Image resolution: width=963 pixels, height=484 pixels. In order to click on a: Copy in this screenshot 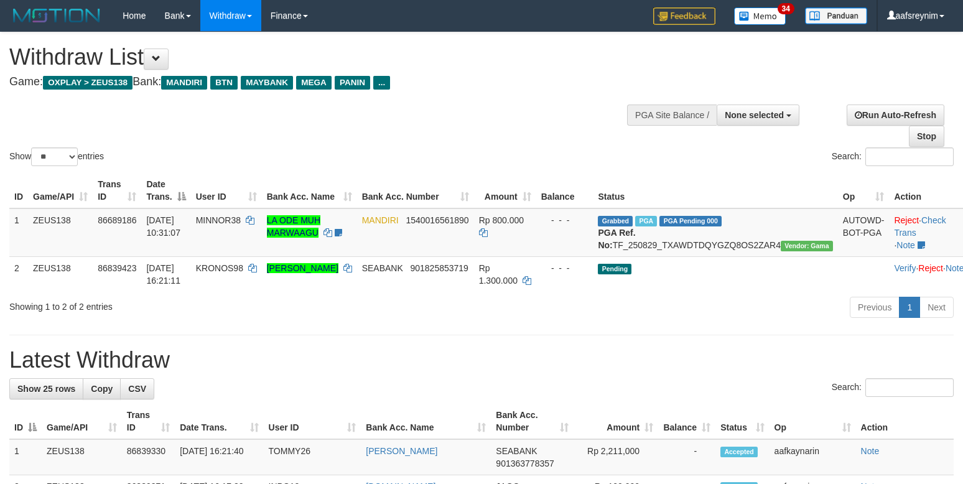, I will do `click(101, 389)`.